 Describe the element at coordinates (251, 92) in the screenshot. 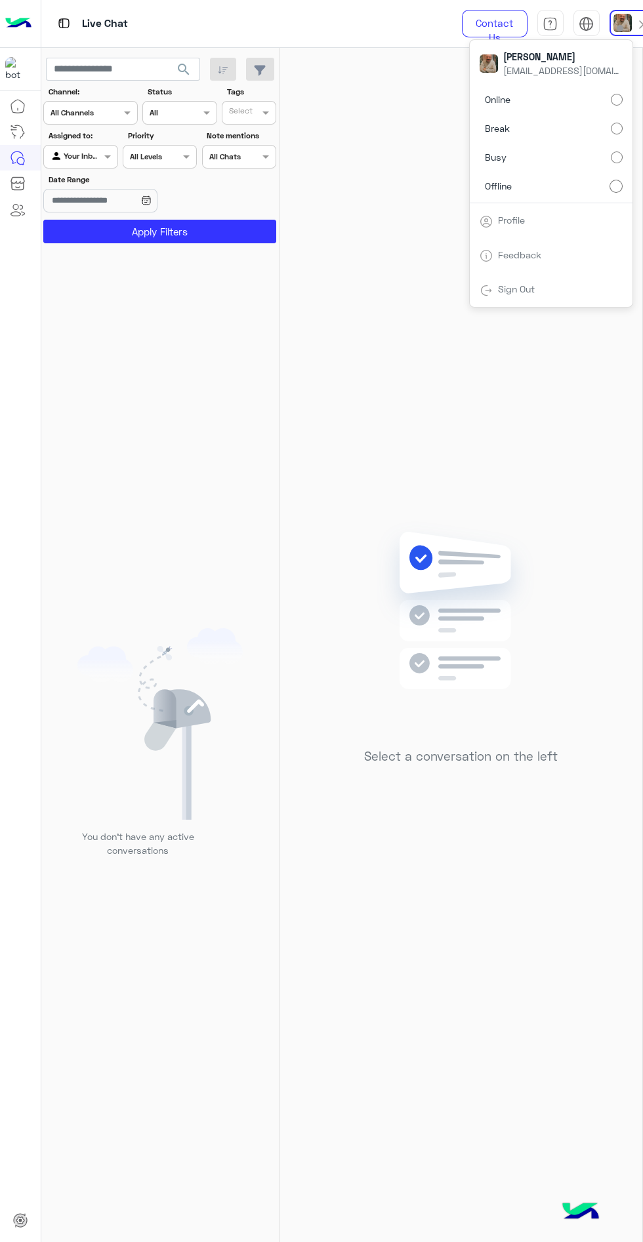

I see `label: Tags` at that location.